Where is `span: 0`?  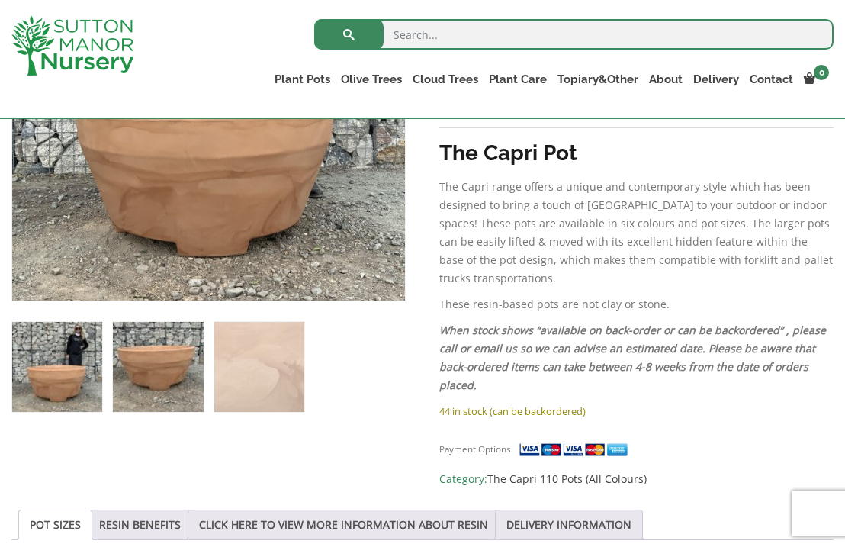 span: 0 is located at coordinates (821, 72).